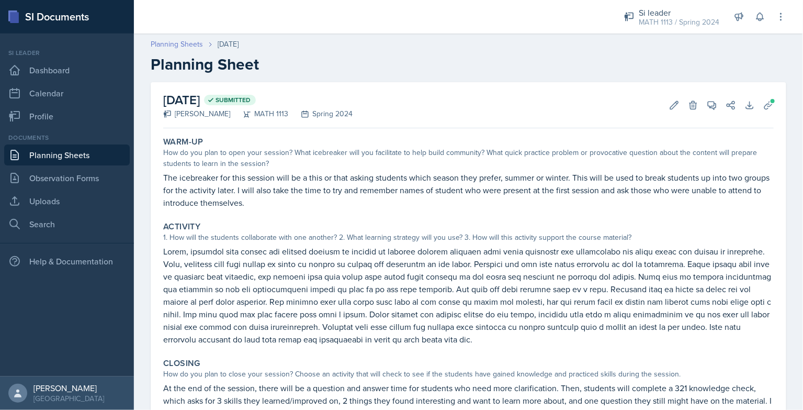 Image resolution: width=803 pixels, height=410 pixels. I want to click on div: How do you plan to open your session? What icebreaker will you facilitate to help build community..., so click(468, 158).